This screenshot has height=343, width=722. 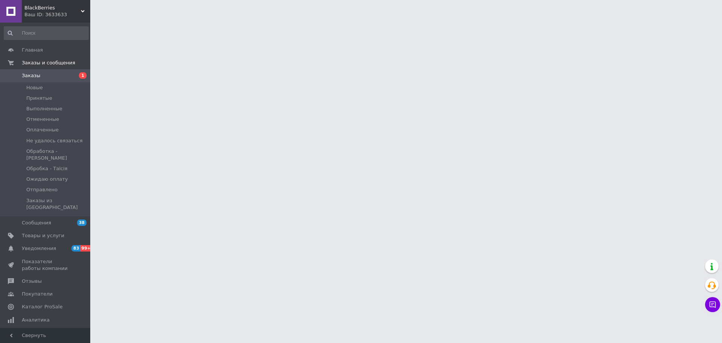 What do you see at coordinates (57, 15) in the screenshot?
I see `div: Ваш ID: 3633633` at bounding box center [57, 15].